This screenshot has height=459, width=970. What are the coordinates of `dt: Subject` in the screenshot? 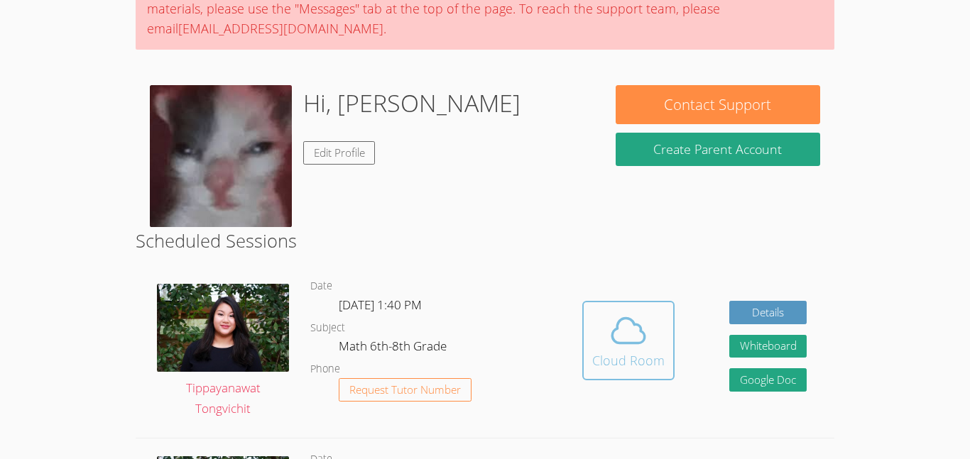 It's located at (327, 328).